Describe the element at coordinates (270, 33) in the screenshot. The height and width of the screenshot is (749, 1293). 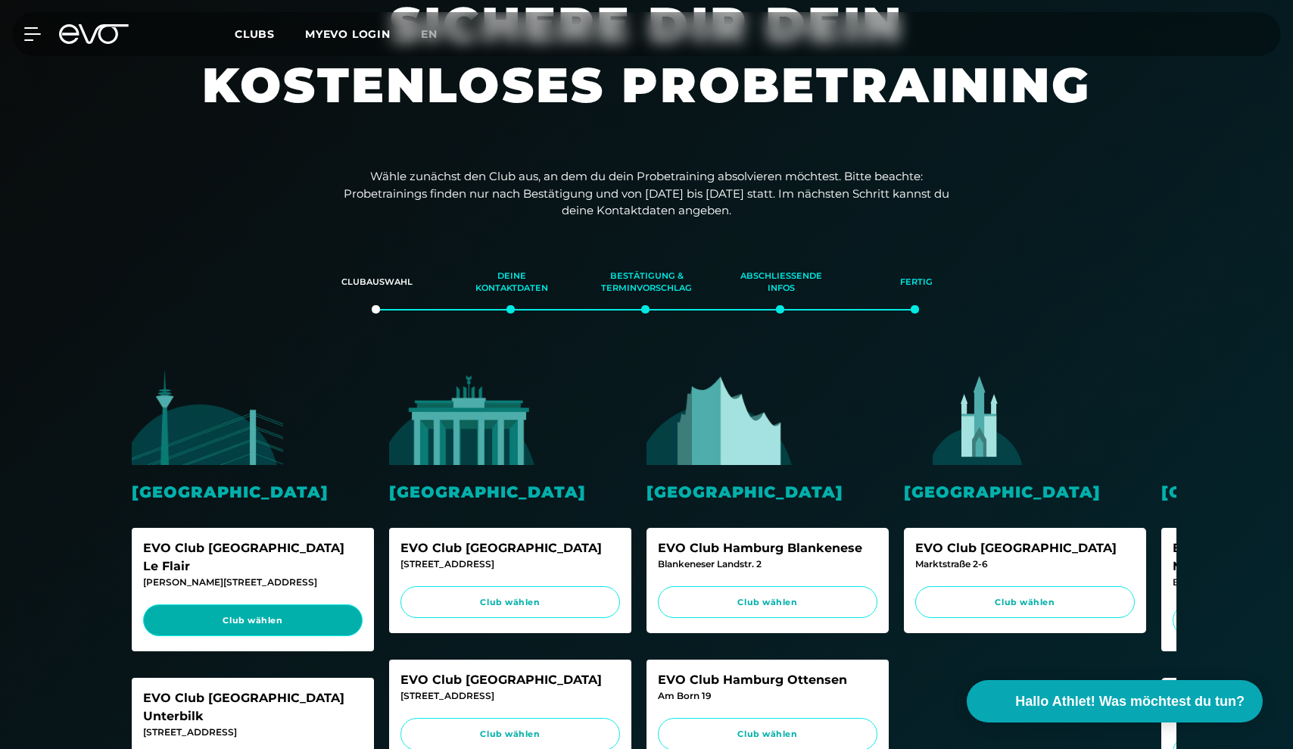
I see `a: Clubs` at that location.